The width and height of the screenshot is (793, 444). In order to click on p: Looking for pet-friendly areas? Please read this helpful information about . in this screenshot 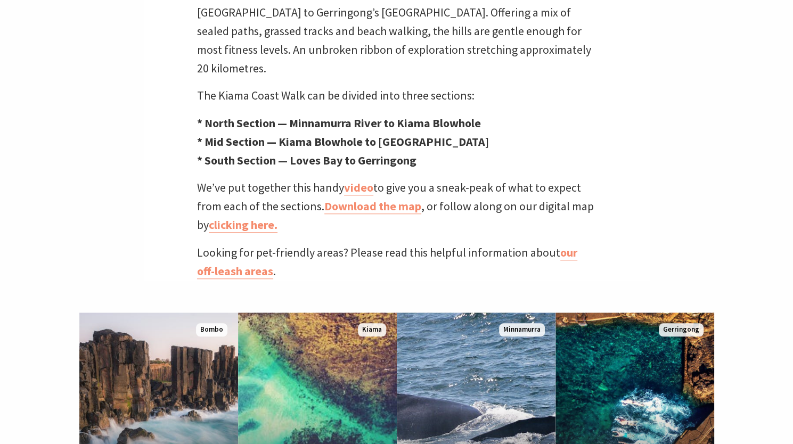, I will do `click(397, 262)`.